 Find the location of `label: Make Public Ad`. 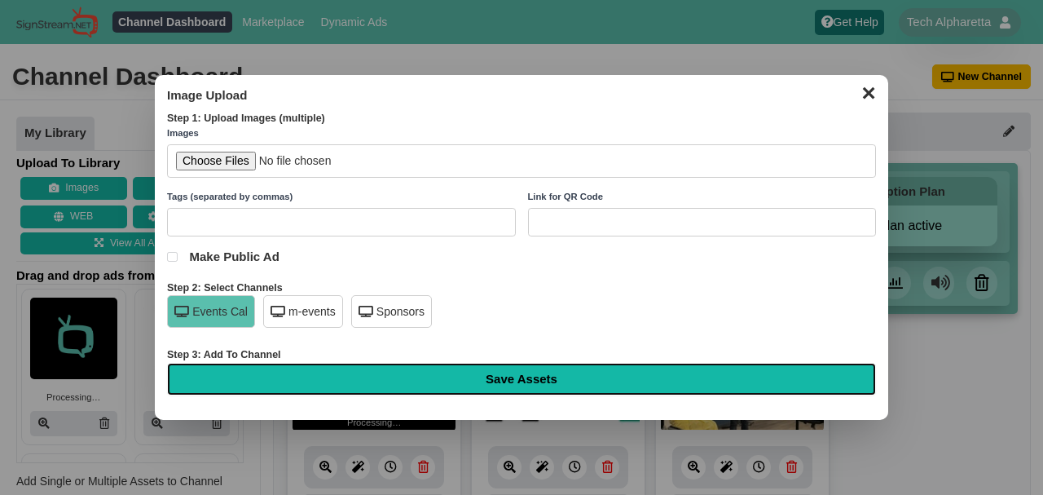

label: Make Public Ad is located at coordinates (521, 257).